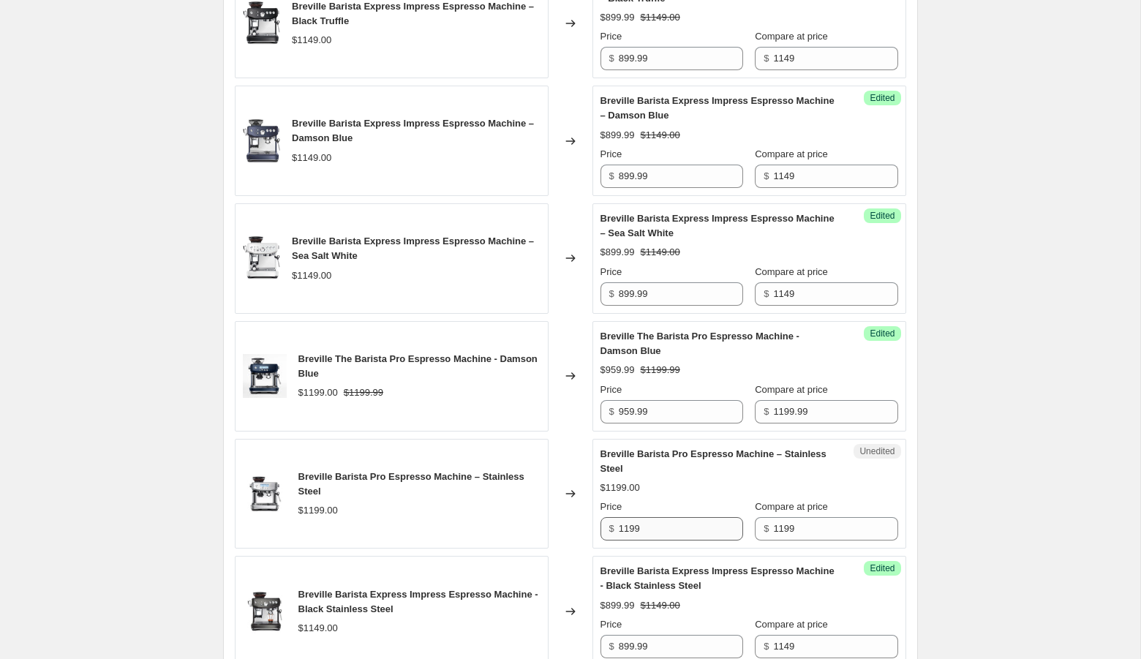  I want to click on img: pdp_646466c4-1873-45a9-b6a5-d3313a5241e3_80x.jpg, so click(265, 494).